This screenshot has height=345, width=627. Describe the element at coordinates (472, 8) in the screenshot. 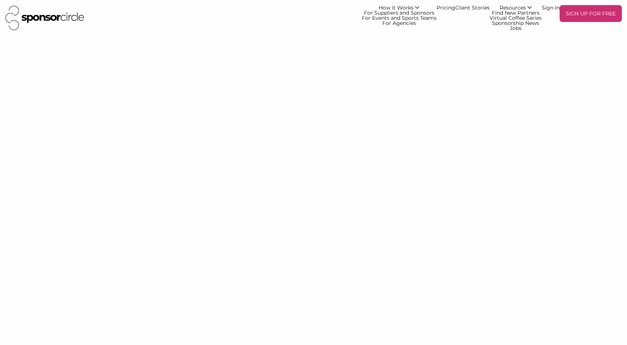

I see `a: Client Stories` at that location.